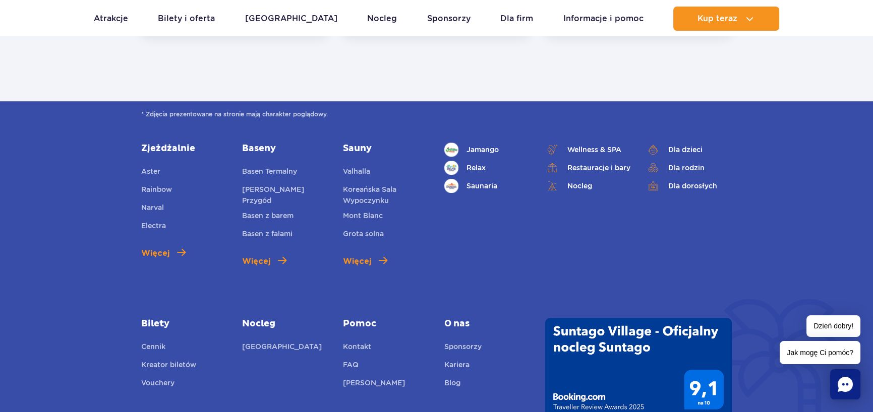 This screenshot has width=873, height=412. I want to click on a: Cennik, so click(153, 348).